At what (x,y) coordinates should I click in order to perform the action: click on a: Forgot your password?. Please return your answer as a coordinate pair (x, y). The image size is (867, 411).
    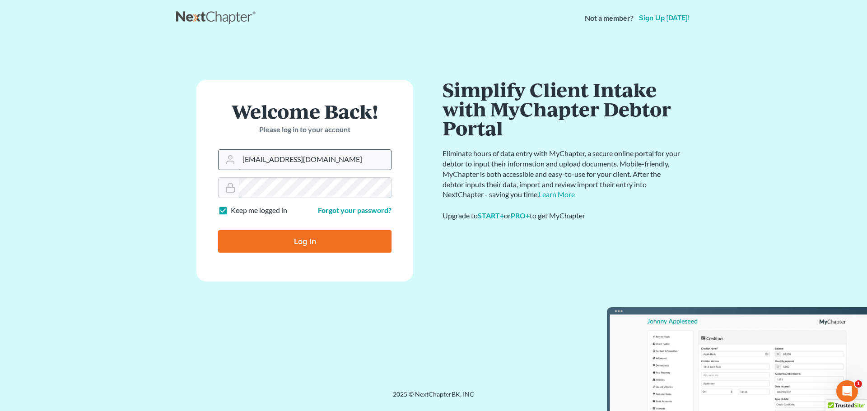
    Looking at the image, I should click on (354, 210).